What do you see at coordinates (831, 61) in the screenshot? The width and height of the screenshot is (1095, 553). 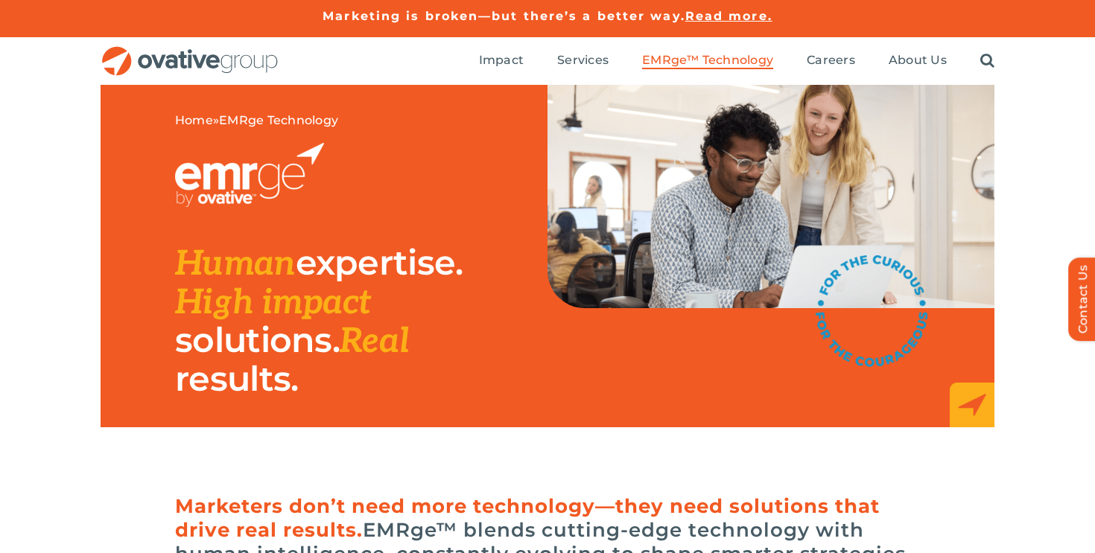 I see `a: Careers` at bounding box center [831, 61].